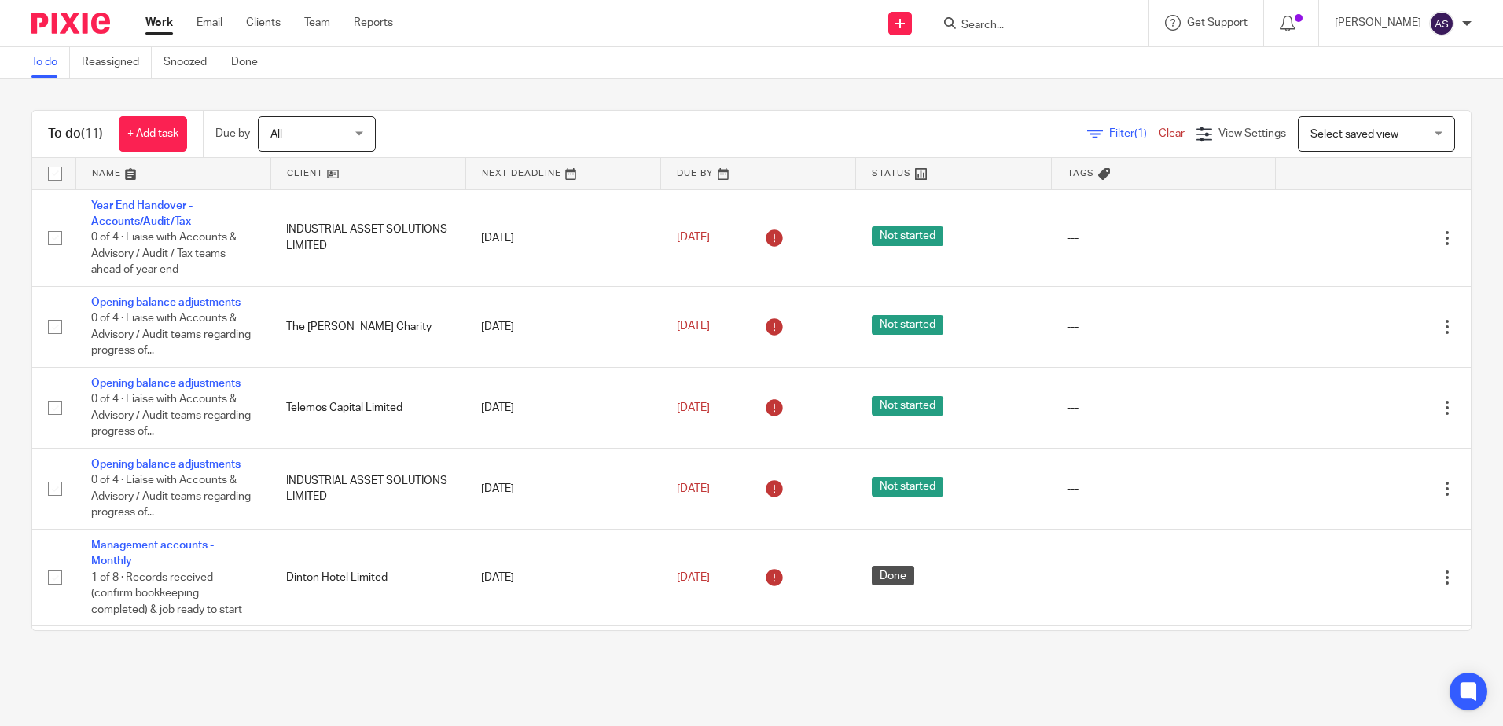 The width and height of the screenshot is (1503, 726). What do you see at coordinates (153, 553) in the screenshot?
I see `a: Management accounts - Monthly` at bounding box center [153, 553].